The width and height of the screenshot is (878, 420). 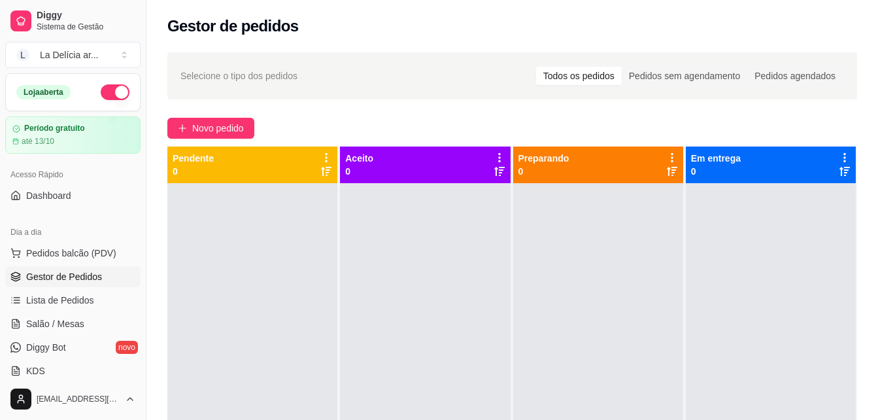 I want to click on span: Diggy, so click(x=86, y=16).